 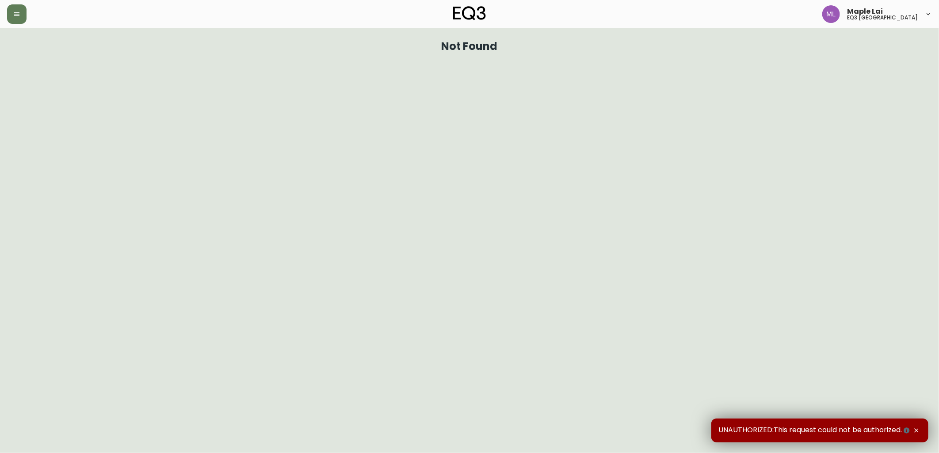 What do you see at coordinates (469, 13) in the screenshot?
I see `img: logo` at bounding box center [469, 13].